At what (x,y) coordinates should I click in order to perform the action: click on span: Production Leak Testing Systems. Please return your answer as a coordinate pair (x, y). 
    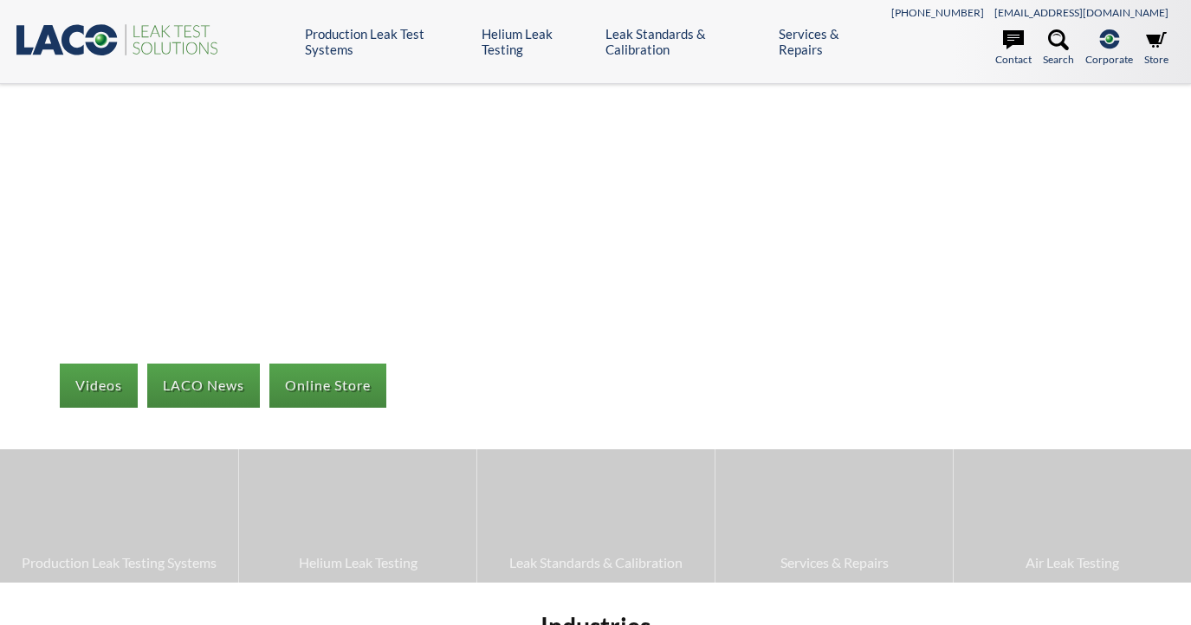
    Looking at the image, I should click on (119, 563).